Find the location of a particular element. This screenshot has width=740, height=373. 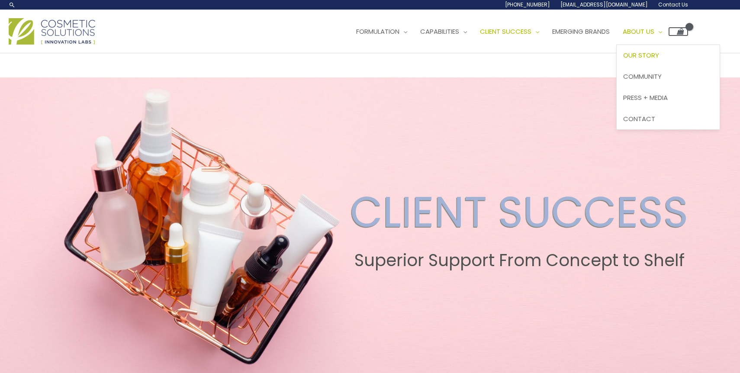

a: Contact is located at coordinates (668, 118).